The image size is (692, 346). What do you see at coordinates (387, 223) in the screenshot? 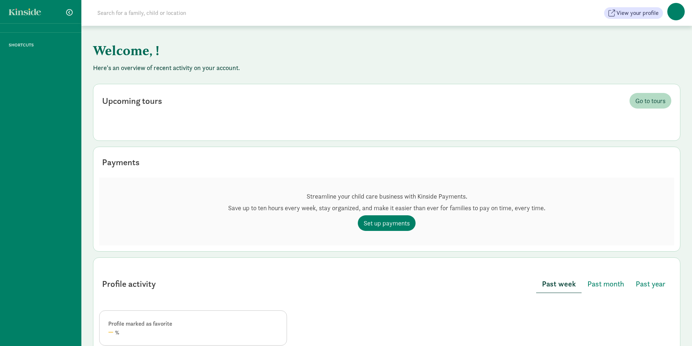
I see `a: Set up payments` at bounding box center [387, 223].